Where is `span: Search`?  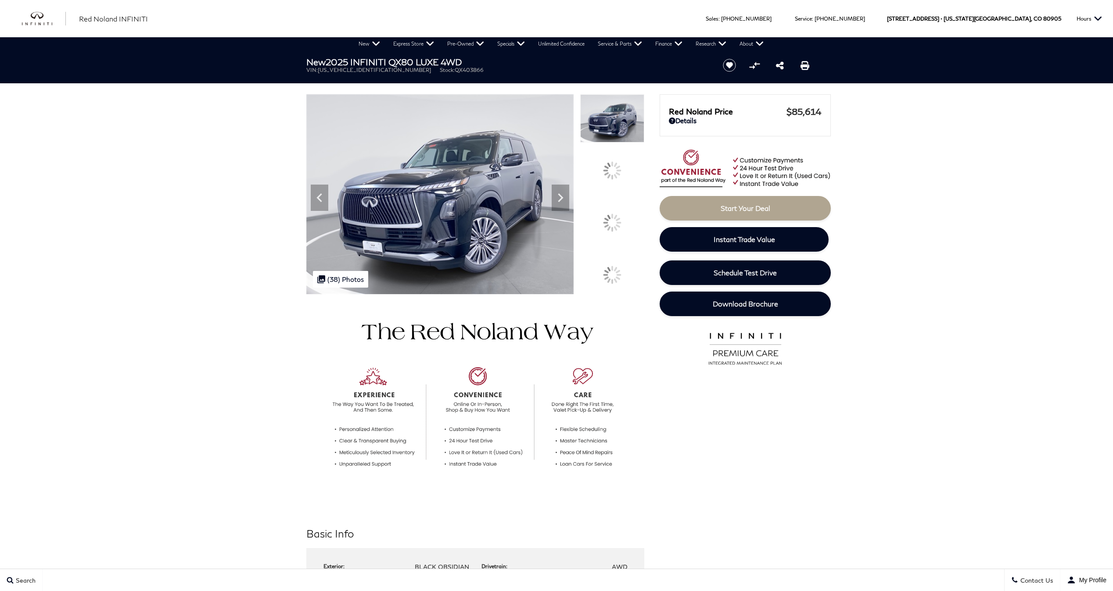
span: Search is located at coordinates (25, 580).